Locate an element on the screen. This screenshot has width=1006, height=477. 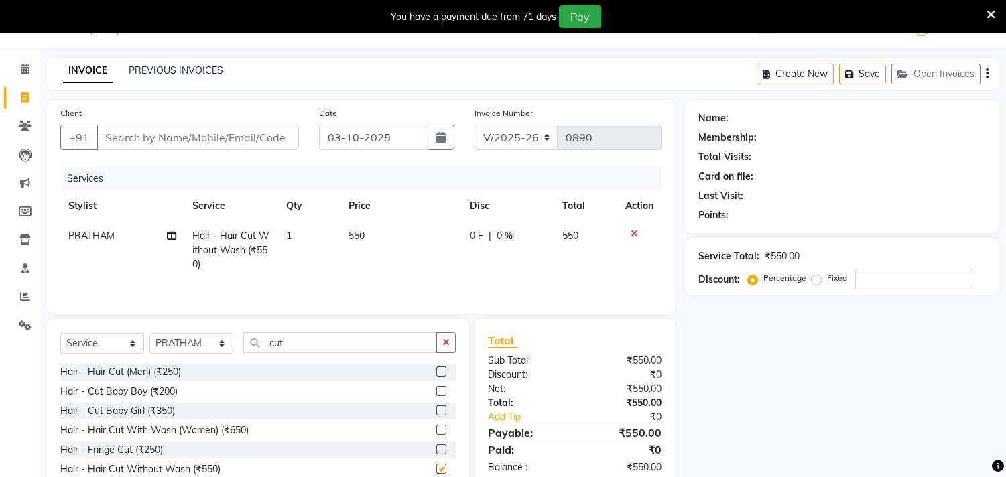
div: Points: is located at coordinates (713, 215).